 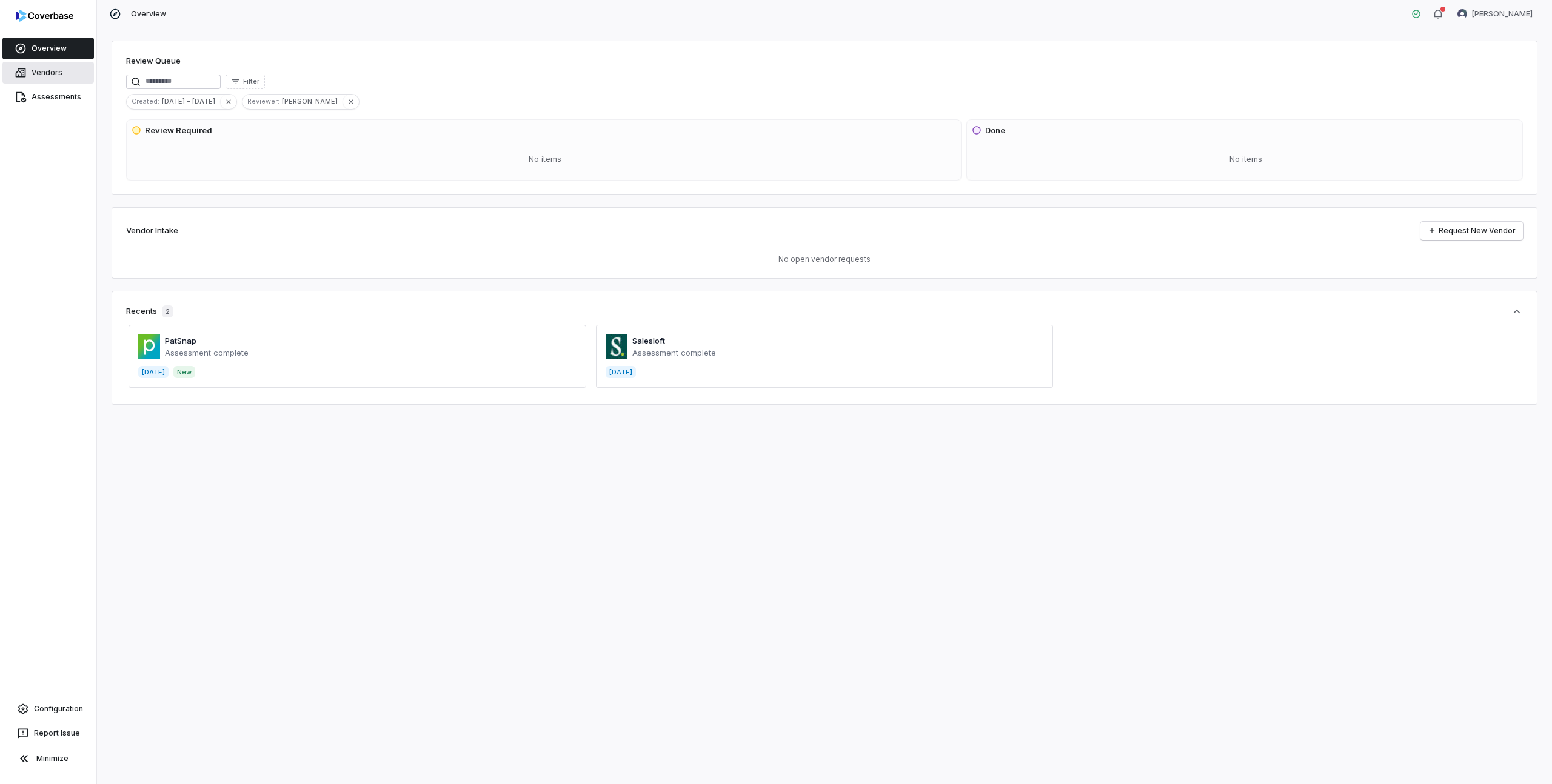 I want to click on a: Assessments, so click(x=48, y=97).